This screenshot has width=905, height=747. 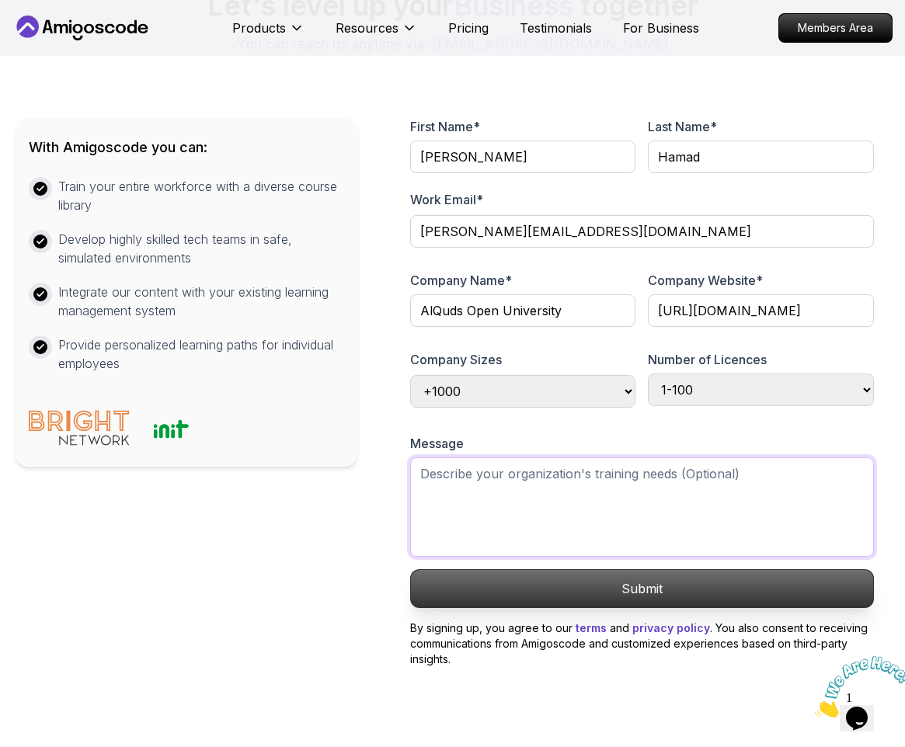 What do you see at coordinates (268, 34) in the screenshot?
I see `button: Products` at bounding box center [268, 34].